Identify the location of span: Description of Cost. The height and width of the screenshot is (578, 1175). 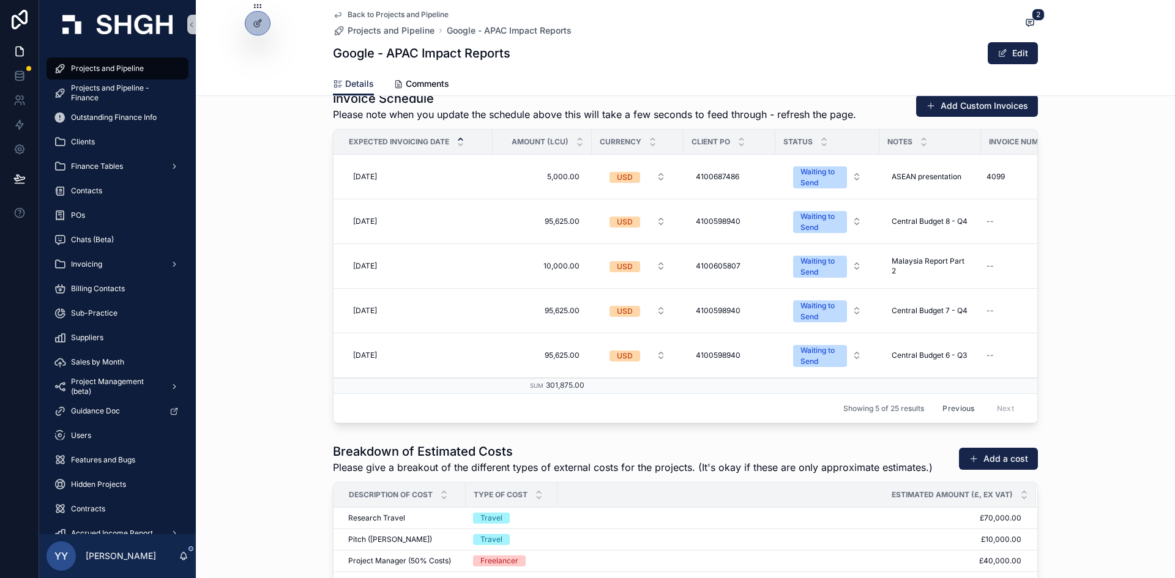
(390, 495).